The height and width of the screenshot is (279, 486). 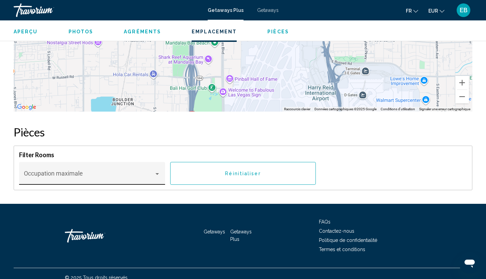 I want to click on button: Réinitialiser, so click(x=243, y=173).